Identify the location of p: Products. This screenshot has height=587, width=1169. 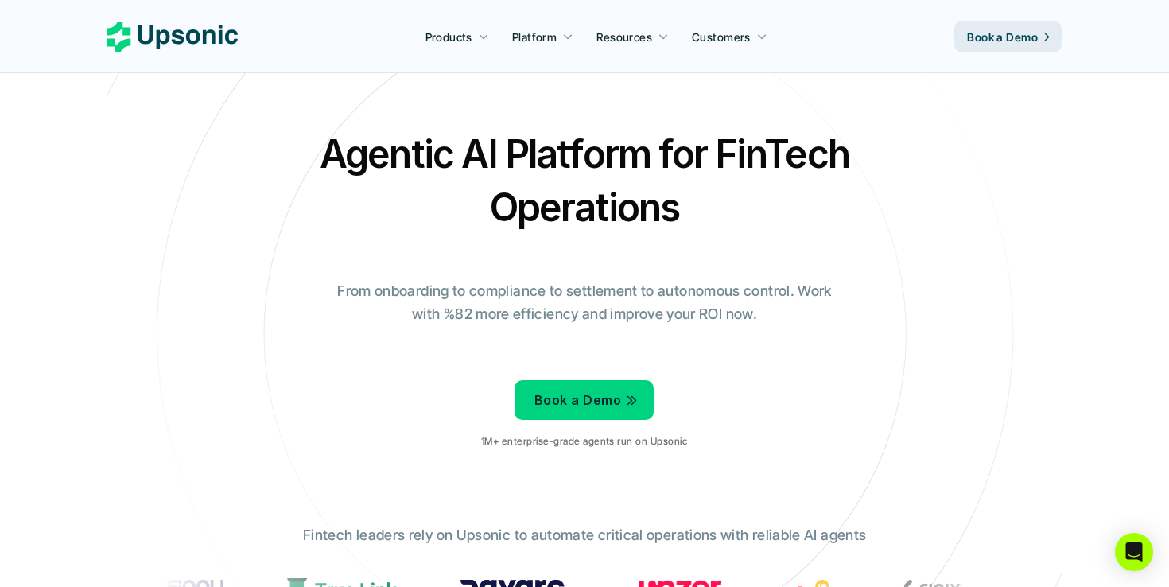
(449, 37).